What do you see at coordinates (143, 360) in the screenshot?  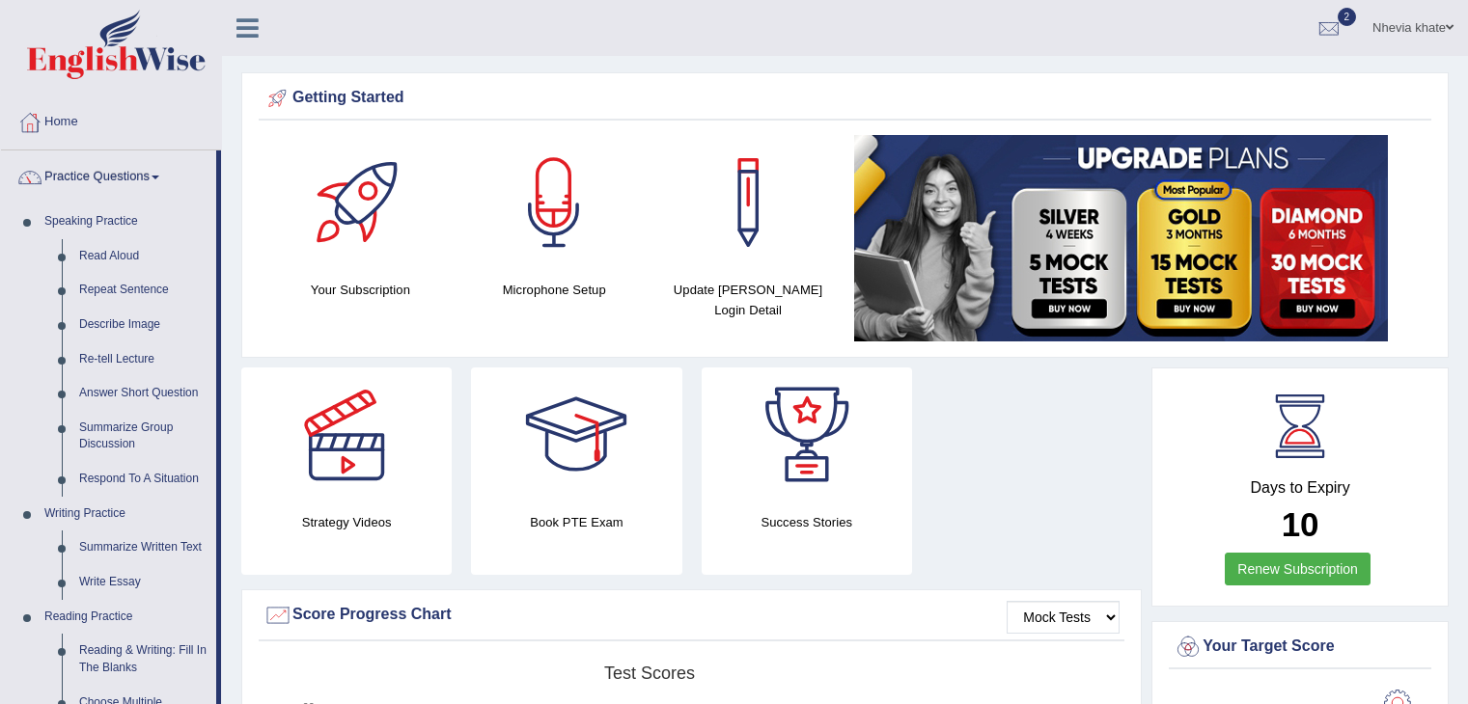 I see `a: Re-tell Lecture` at bounding box center [143, 360].